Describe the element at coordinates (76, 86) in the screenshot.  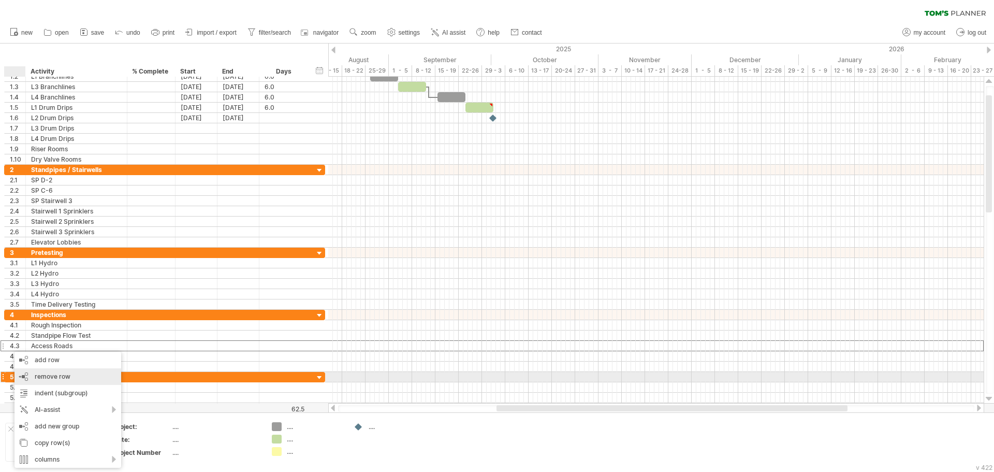
I see `div: L3 Branchlines` at that location.